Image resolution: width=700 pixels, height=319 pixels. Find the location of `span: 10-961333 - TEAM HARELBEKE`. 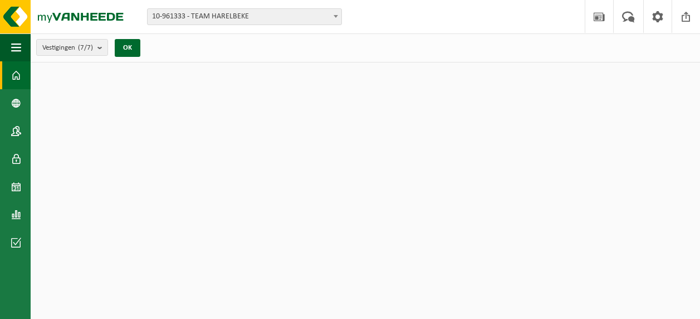

span: 10-961333 - TEAM HARELBEKE is located at coordinates (245, 17).